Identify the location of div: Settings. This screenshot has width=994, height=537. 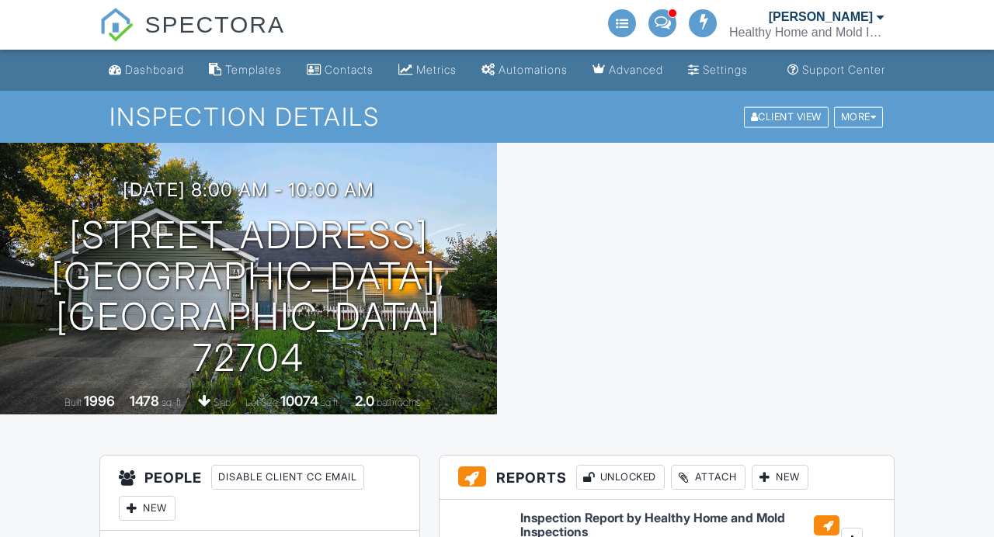
(725, 69).